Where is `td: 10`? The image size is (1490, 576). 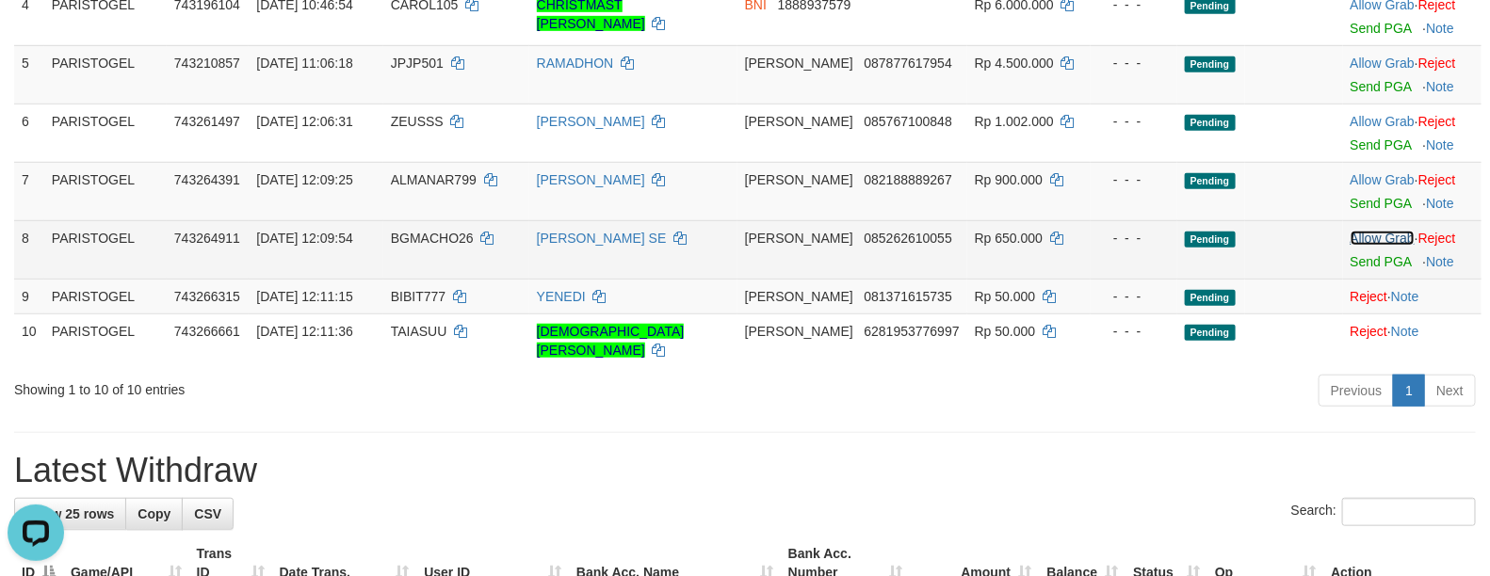
td: 10 is located at coordinates (29, 340).